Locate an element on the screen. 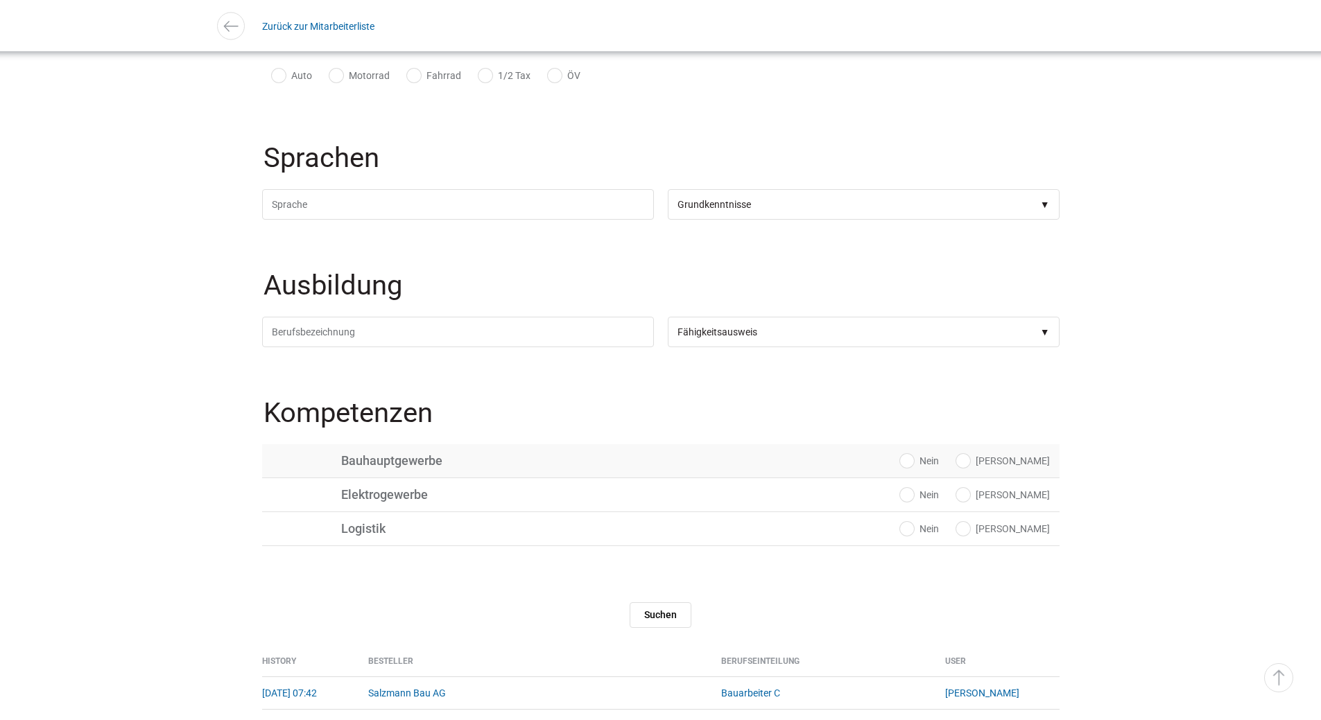 The width and height of the screenshot is (1321, 720). a: Bauarbeiter C is located at coordinates (750, 693).